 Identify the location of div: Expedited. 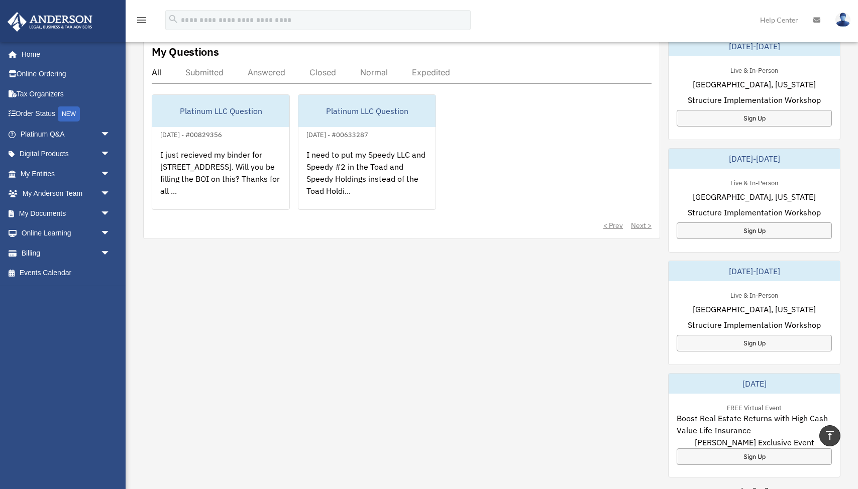
(431, 72).